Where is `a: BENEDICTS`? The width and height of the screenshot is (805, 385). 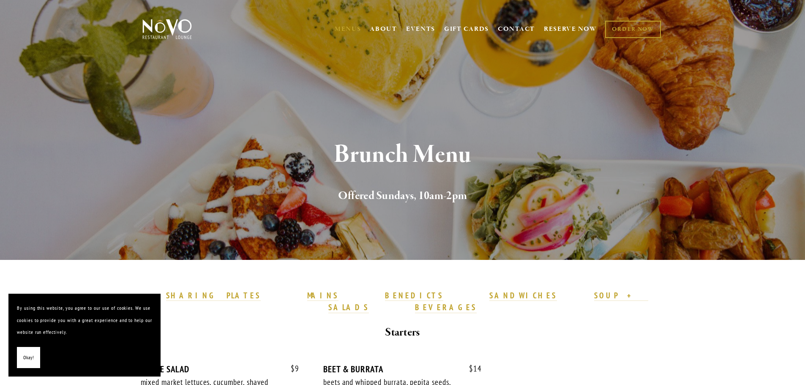
a: BENEDICTS is located at coordinates (414, 296).